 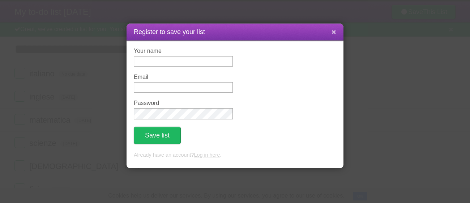 I want to click on h1: Register to save your list, so click(x=235, y=32).